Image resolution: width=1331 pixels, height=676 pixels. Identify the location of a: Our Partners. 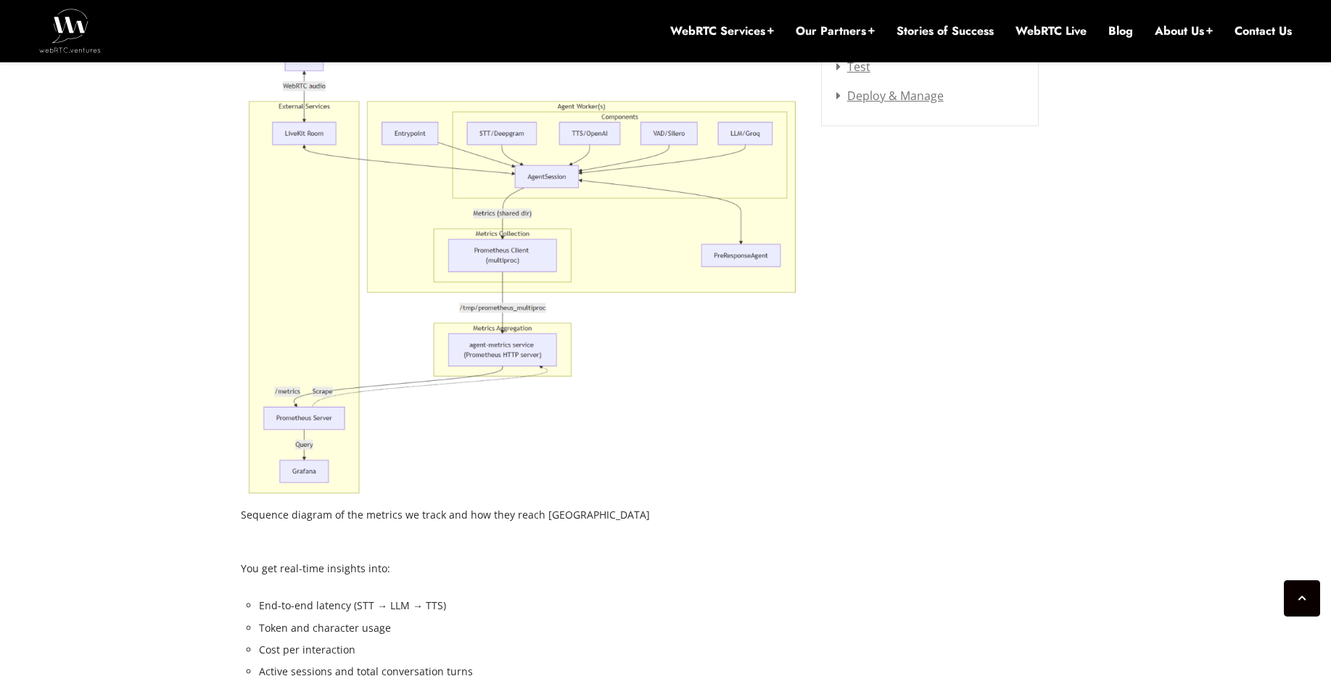
(835, 31).